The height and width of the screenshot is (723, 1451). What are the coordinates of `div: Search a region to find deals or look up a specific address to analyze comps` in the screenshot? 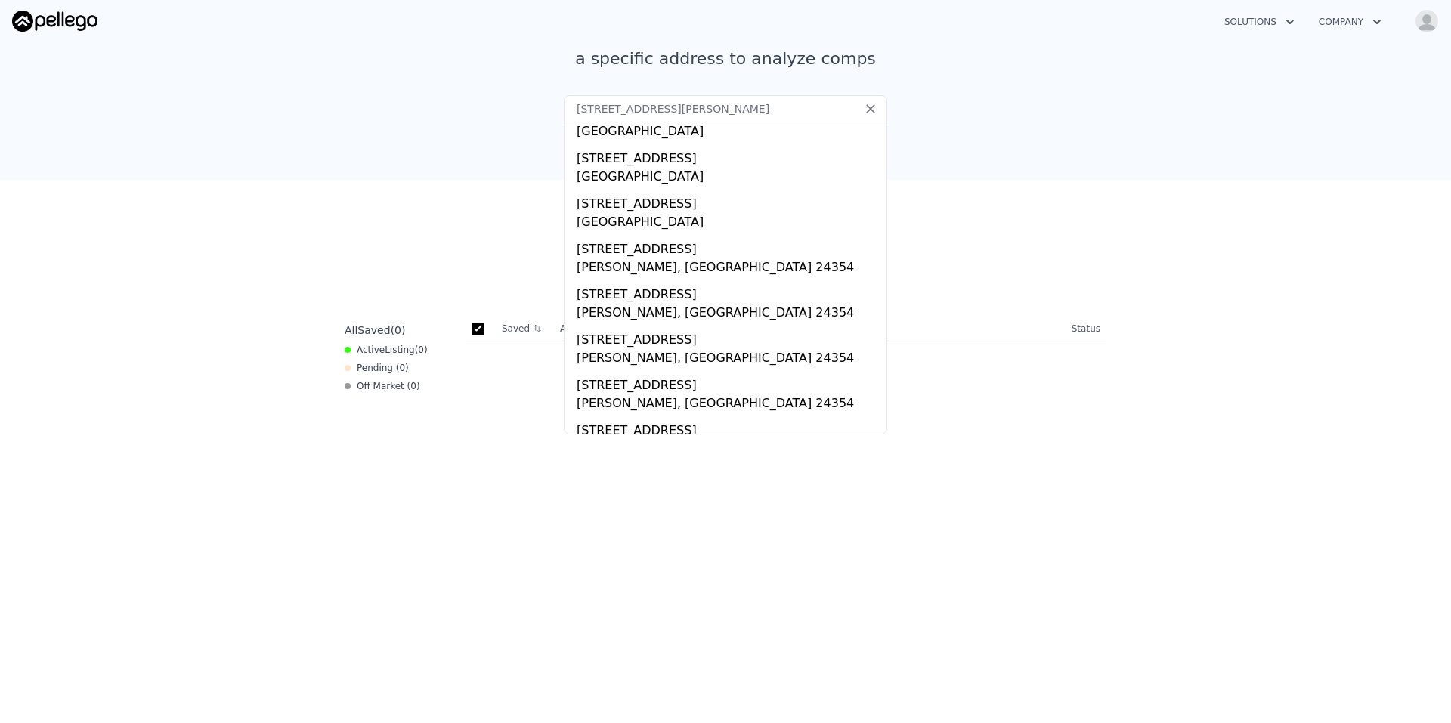 It's located at (726, 46).